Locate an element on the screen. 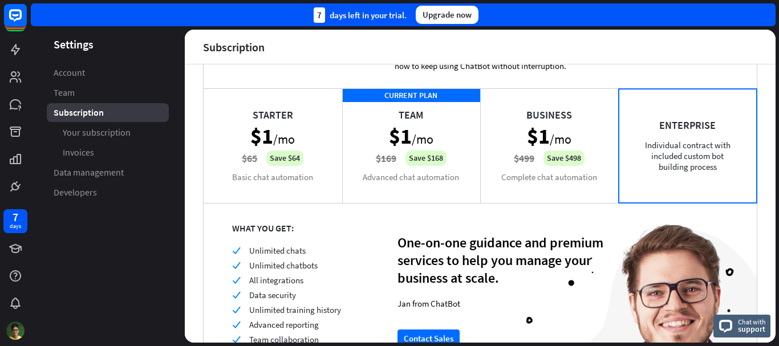 This screenshot has height=346, width=779. span: Unlimited training history is located at coordinates (295, 310).